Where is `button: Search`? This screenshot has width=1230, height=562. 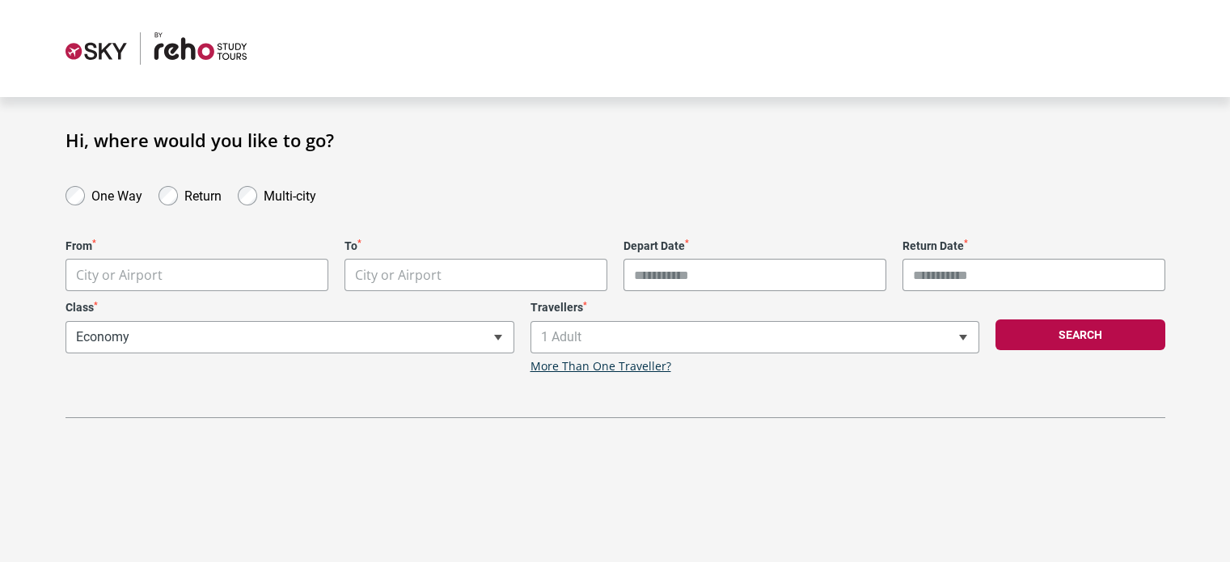
button: Search is located at coordinates (1080, 335).